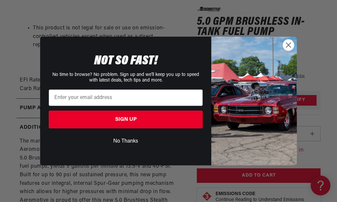 The height and width of the screenshot is (202, 337). I want to click on span: No time to browse? No problem. Sign up and we'll keep you up to speed with latest deals, tech tip..., so click(126, 77).